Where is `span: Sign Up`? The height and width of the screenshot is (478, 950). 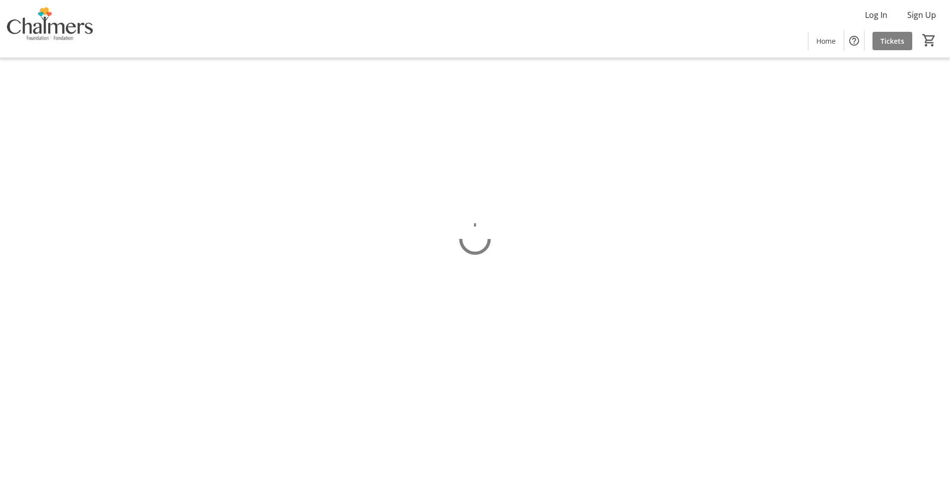
span: Sign Up is located at coordinates (922, 15).